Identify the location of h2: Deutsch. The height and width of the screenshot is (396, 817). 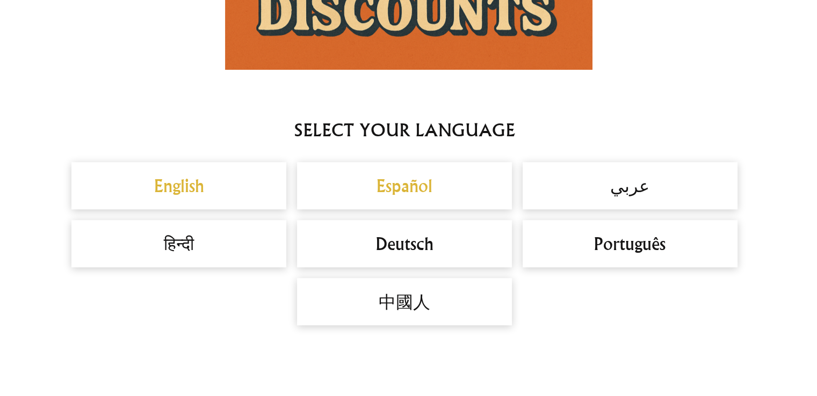
(404, 244).